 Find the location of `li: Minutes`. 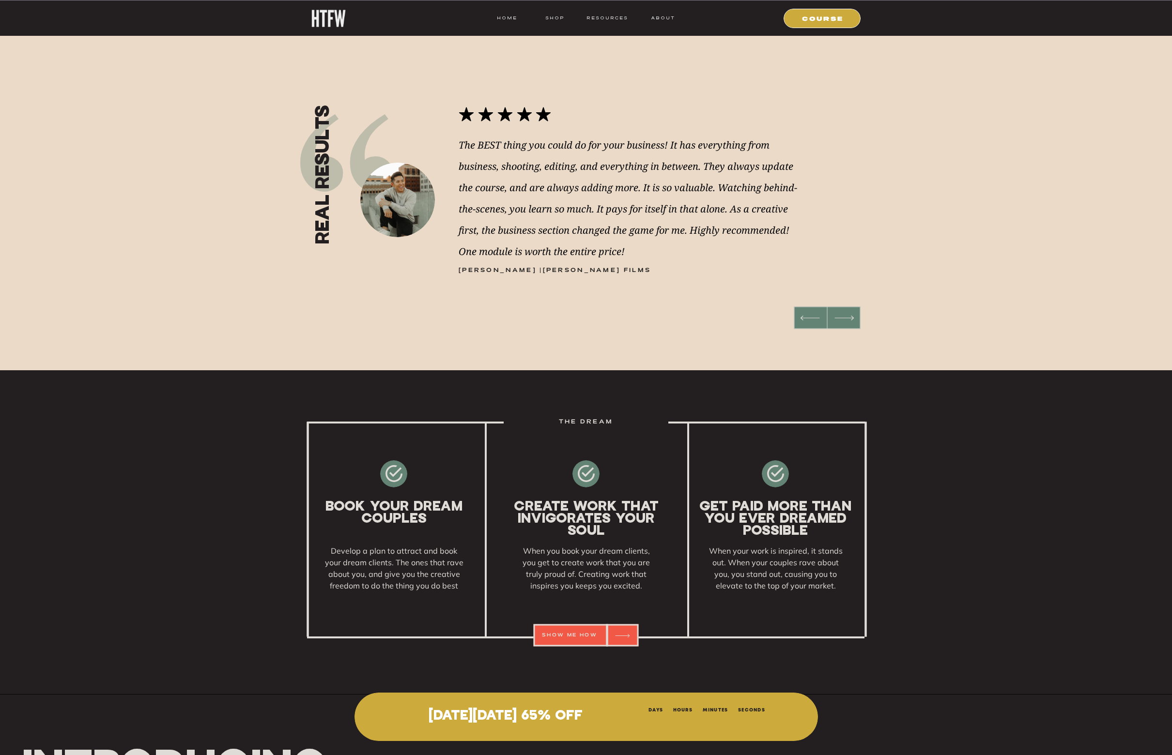

li: Minutes is located at coordinates (715, 709).